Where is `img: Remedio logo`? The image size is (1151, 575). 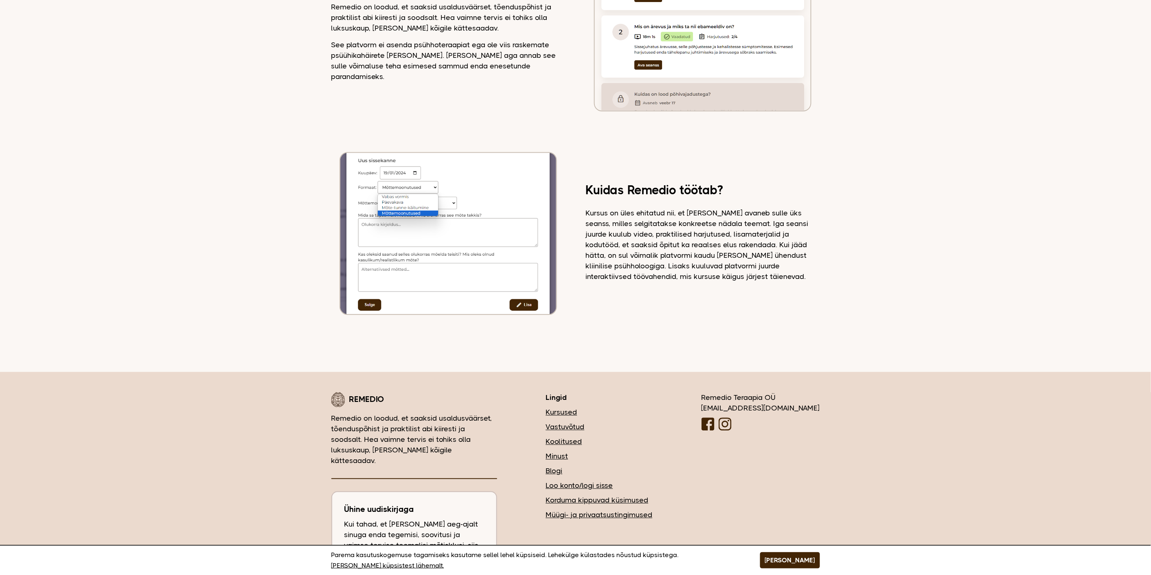
img: Remedio logo is located at coordinates (338, 400).